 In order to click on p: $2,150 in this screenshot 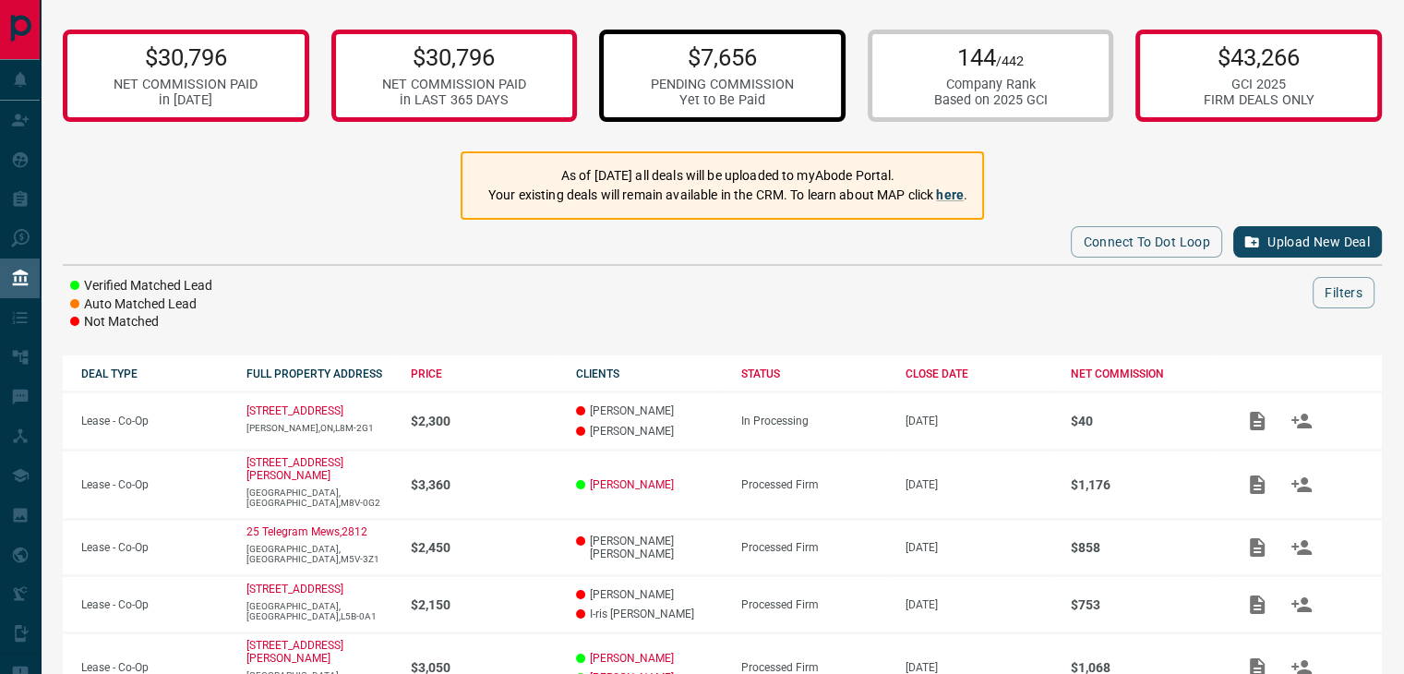, I will do `click(484, 605)`.